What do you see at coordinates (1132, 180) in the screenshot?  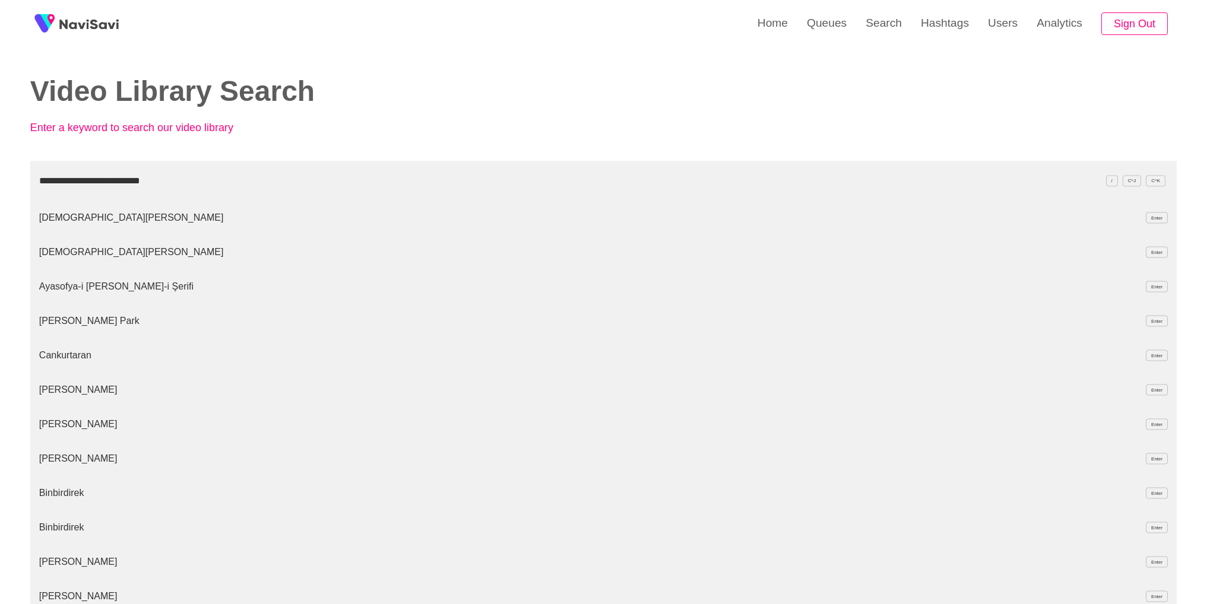 I see `span: C^J` at bounding box center [1132, 180].